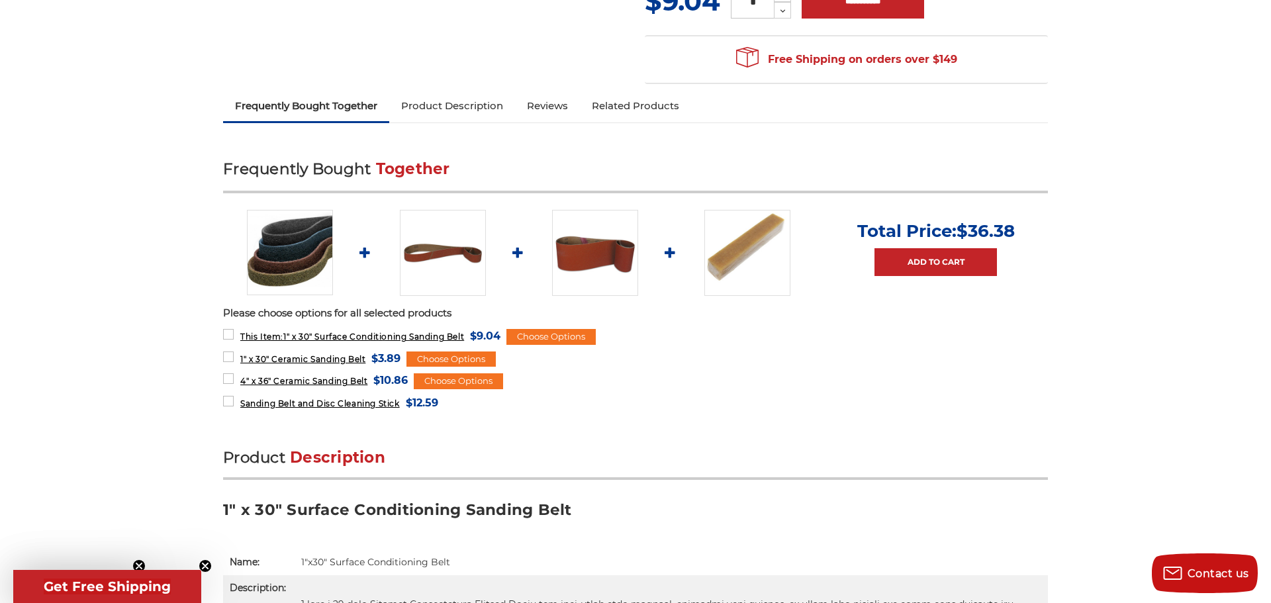  Describe the element at coordinates (306, 106) in the screenshot. I see `a: Frequently Bought Together` at that location.